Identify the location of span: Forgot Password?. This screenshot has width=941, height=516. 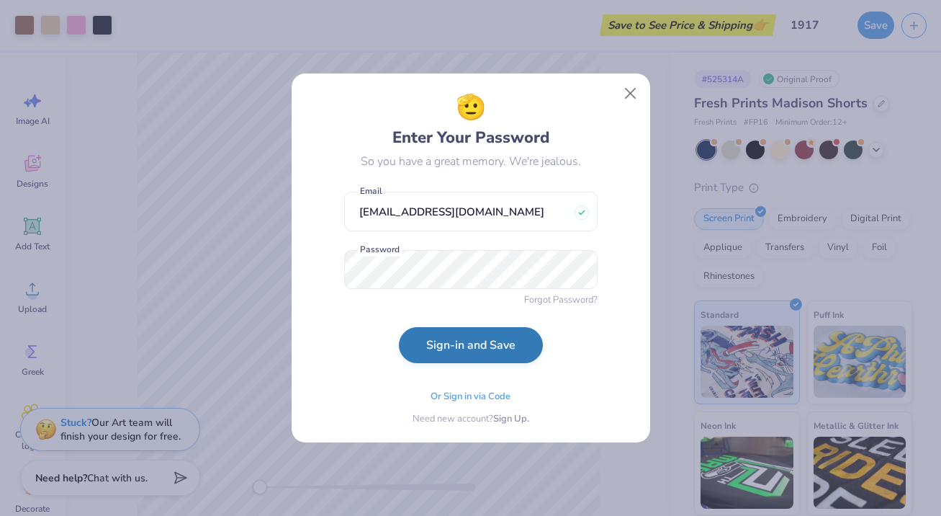
(561, 300).